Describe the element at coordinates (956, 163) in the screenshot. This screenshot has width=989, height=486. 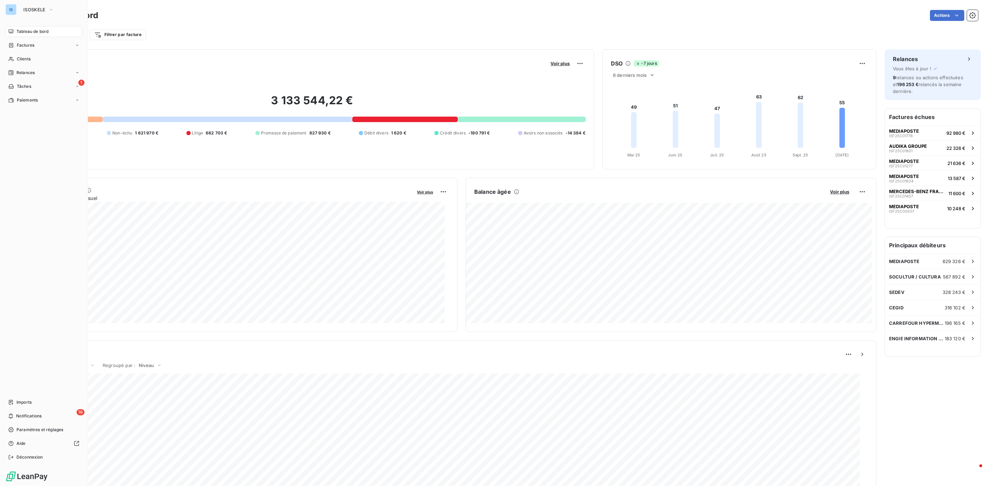
I see `span: 21 636 €` at that location.